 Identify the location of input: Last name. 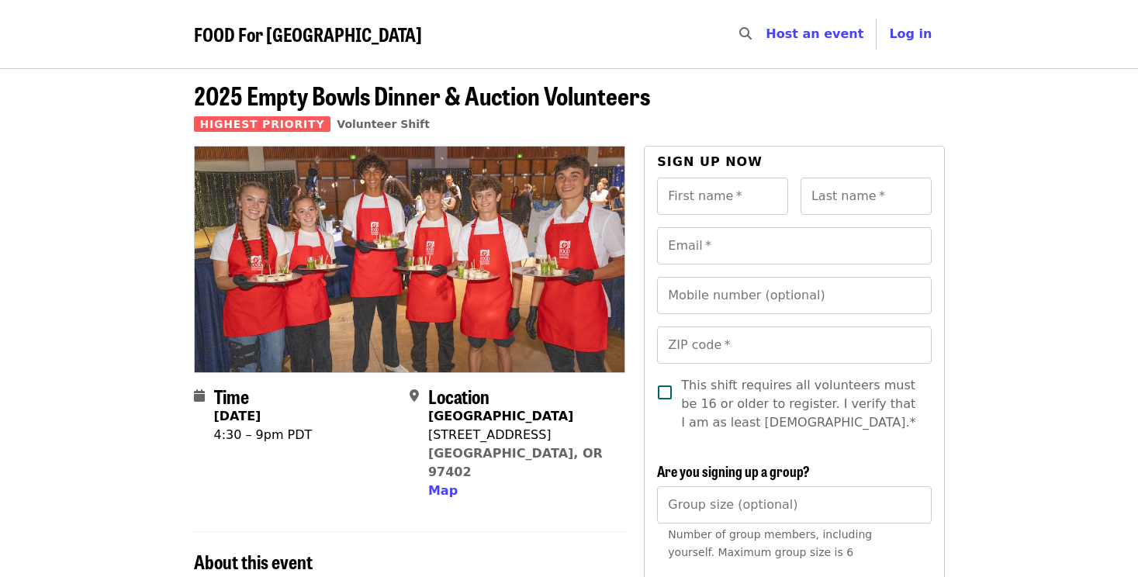
(866, 196).